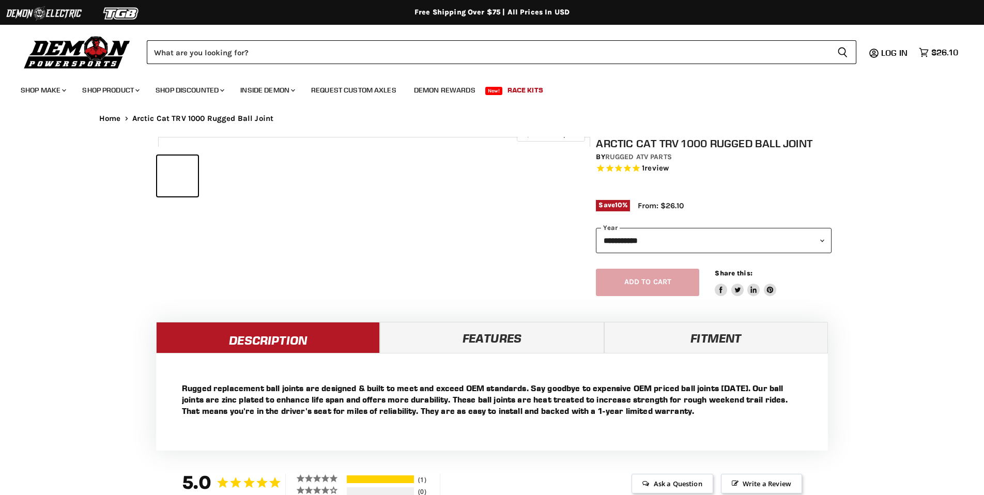 The width and height of the screenshot is (984, 495). What do you see at coordinates (121, 13) in the screenshot?
I see `img: TGB Logo 2` at bounding box center [121, 13].